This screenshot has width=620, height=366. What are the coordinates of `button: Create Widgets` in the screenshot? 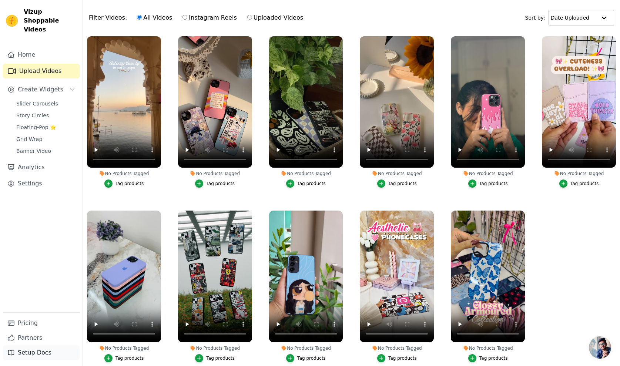 It's located at (41, 90).